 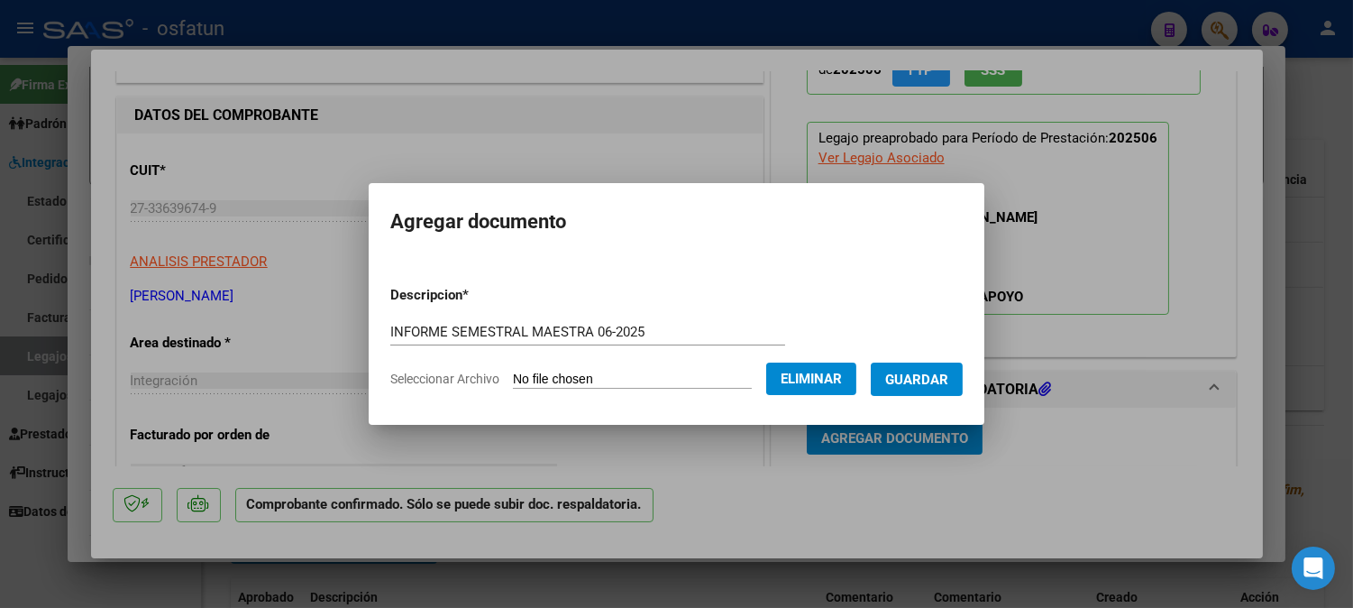 What do you see at coordinates (811, 379) in the screenshot?
I see `span: Eliminar` at bounding box center [811, 379].